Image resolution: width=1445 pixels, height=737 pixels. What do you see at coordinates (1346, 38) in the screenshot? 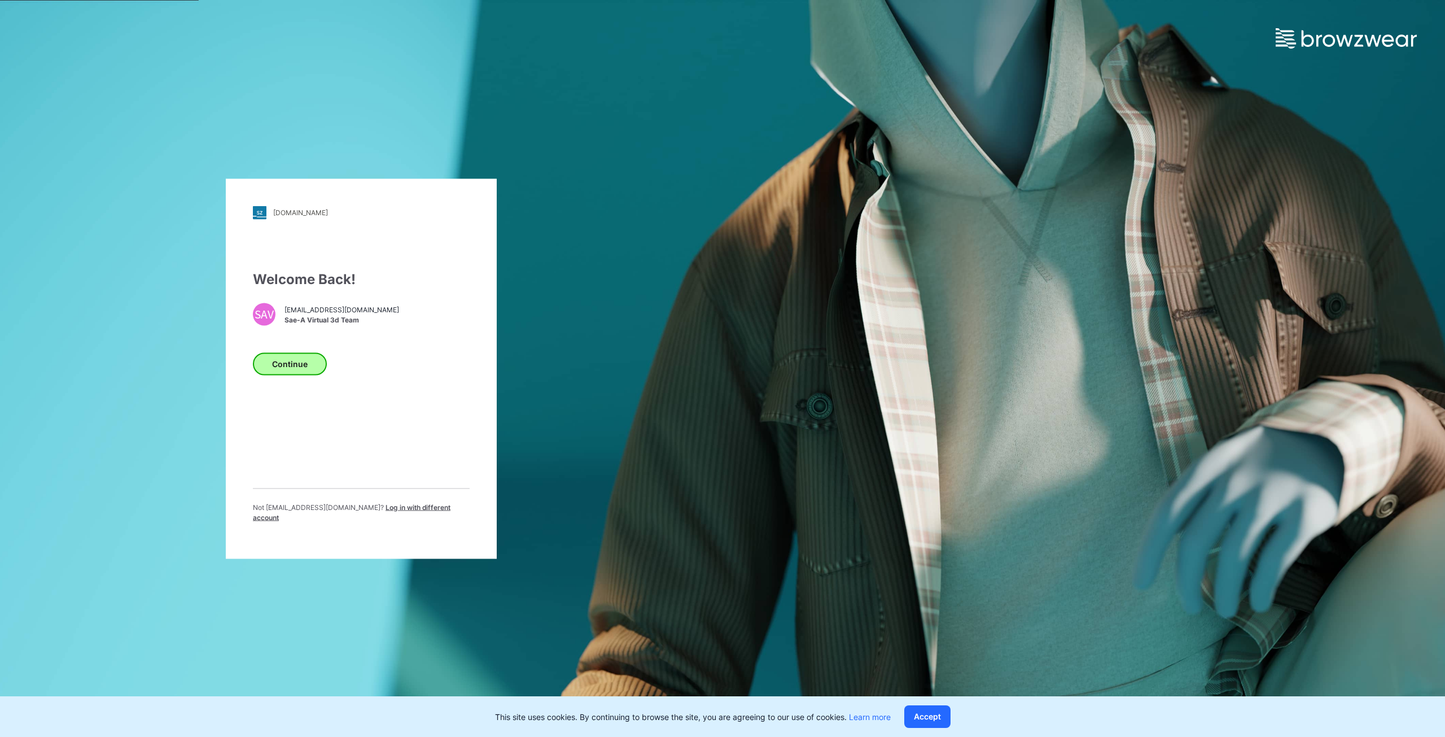
I see `img: browzwear-logo.e42bd6dac1945053ebaf764b6aa21510.svg` at bounding box center [1346, 38].